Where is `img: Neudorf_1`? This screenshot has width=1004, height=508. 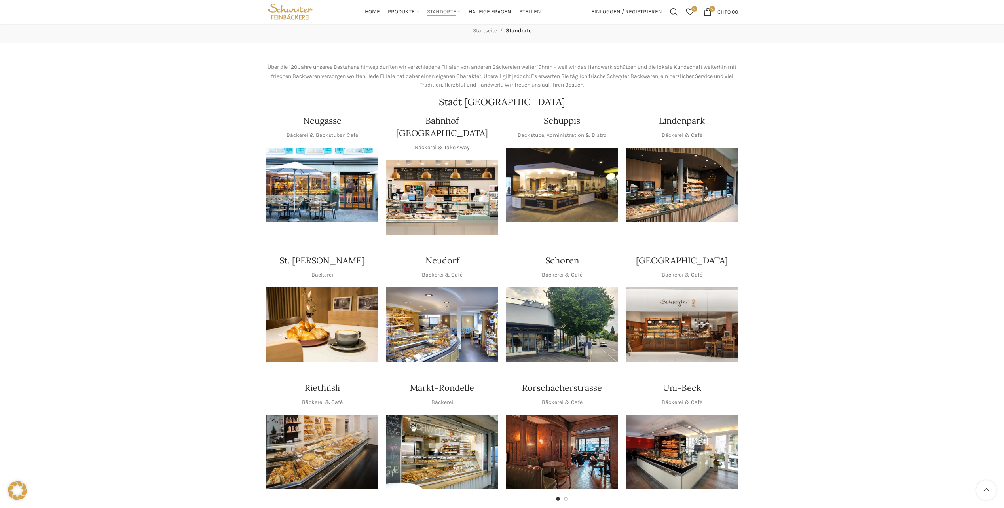
img: Neudorf_1 is located at coordinates (442, 325).